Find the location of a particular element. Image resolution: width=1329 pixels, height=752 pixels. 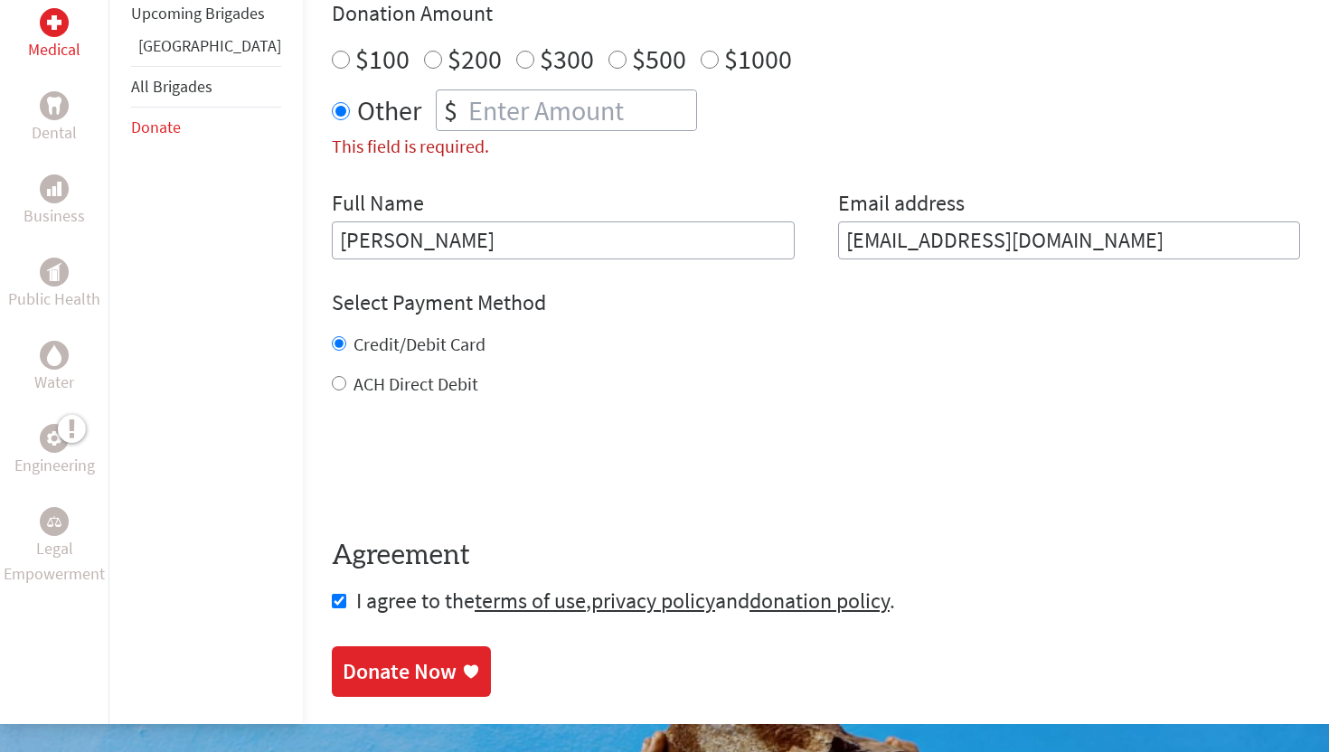

input: Enter Full Name is located at coordinates (563, 240).